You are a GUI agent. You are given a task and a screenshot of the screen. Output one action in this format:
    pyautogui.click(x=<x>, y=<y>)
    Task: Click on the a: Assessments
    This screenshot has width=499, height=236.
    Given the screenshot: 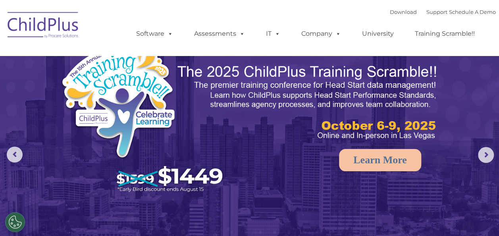 What is the action you would take?
    pyautogui.click(x=219, y=34)
    